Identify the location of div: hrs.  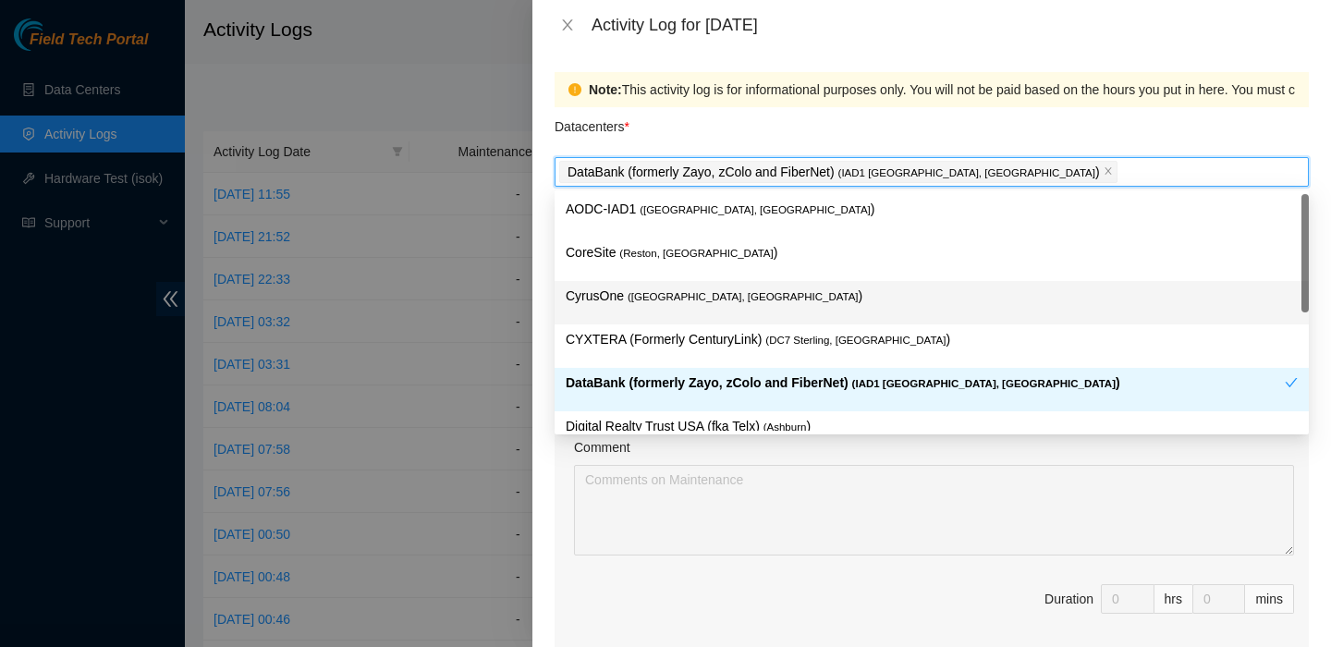
(1174, 599).